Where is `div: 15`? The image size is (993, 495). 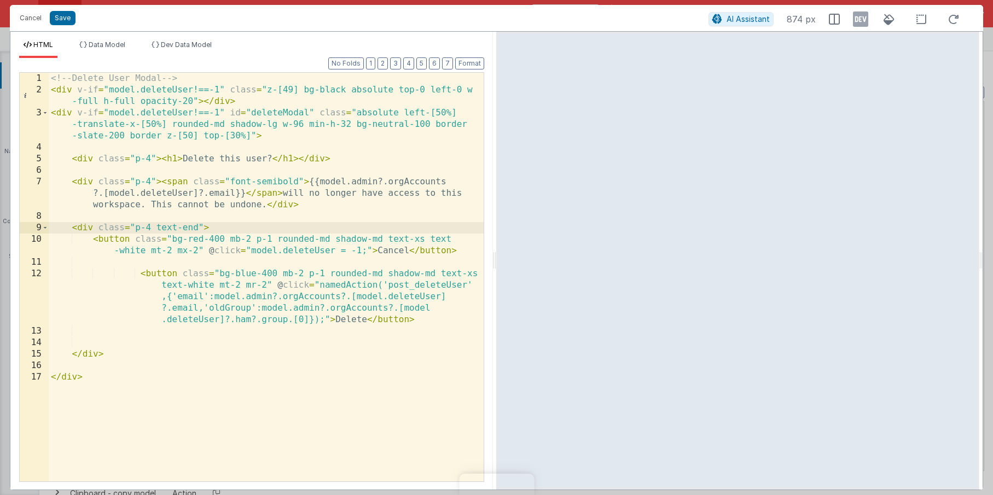 div: 15 is located at coordinates (34, 354).